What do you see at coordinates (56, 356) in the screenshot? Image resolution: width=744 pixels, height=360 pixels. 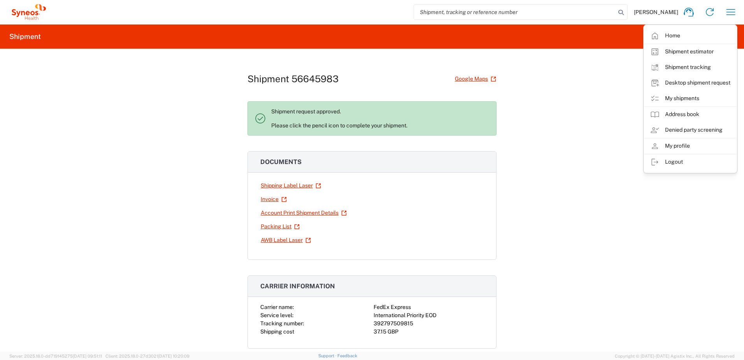 I see `span: Server: 2025.18.0-dd719145275` at bounding box center [56, 356].